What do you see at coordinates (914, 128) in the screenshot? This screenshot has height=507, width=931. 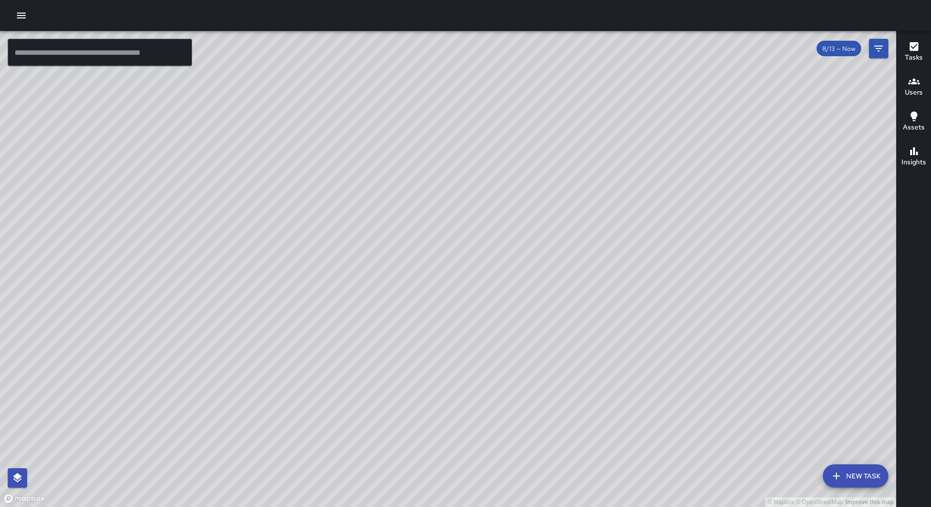 I see `h6: Assets` at bounding box center [914, 128].